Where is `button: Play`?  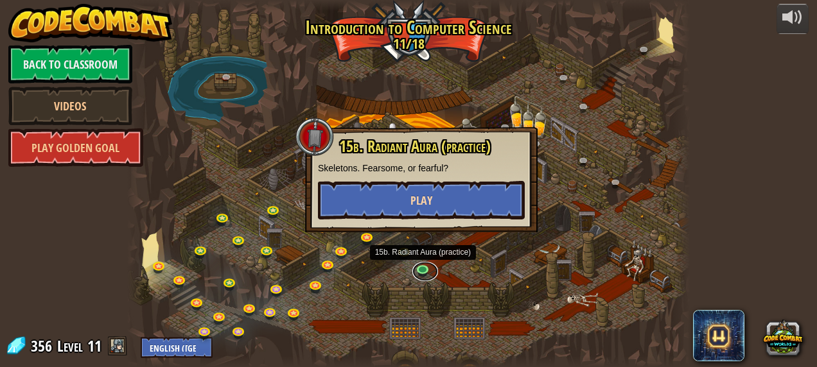
button: Play is located at coordinates (421, 200).